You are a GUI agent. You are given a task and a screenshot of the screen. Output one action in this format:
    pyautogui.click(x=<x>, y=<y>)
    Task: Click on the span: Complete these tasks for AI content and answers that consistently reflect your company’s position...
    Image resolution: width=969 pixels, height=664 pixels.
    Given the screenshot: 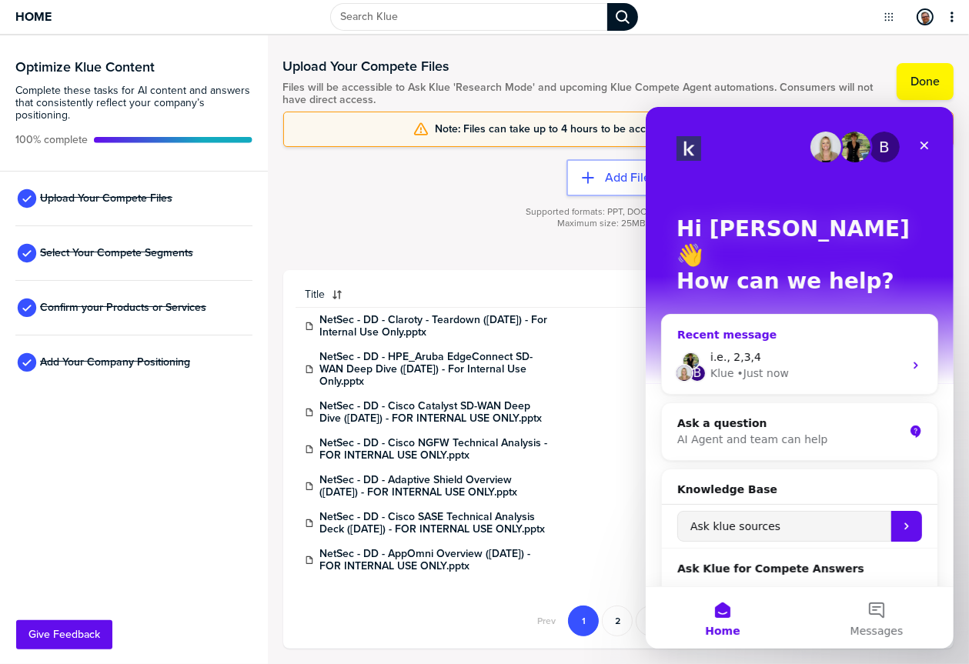 What is the action you would take?
    pyautogui.click(x=134, y=103)
    